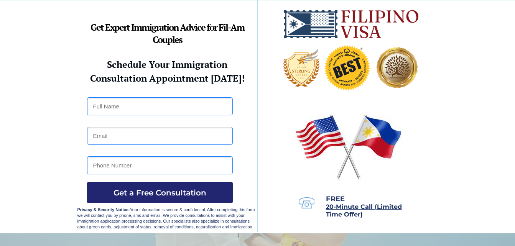 This screenshot has height=246, width=515. I want to click on a: 20-Minute Call (Limited Time Offer), so click(364, 211).